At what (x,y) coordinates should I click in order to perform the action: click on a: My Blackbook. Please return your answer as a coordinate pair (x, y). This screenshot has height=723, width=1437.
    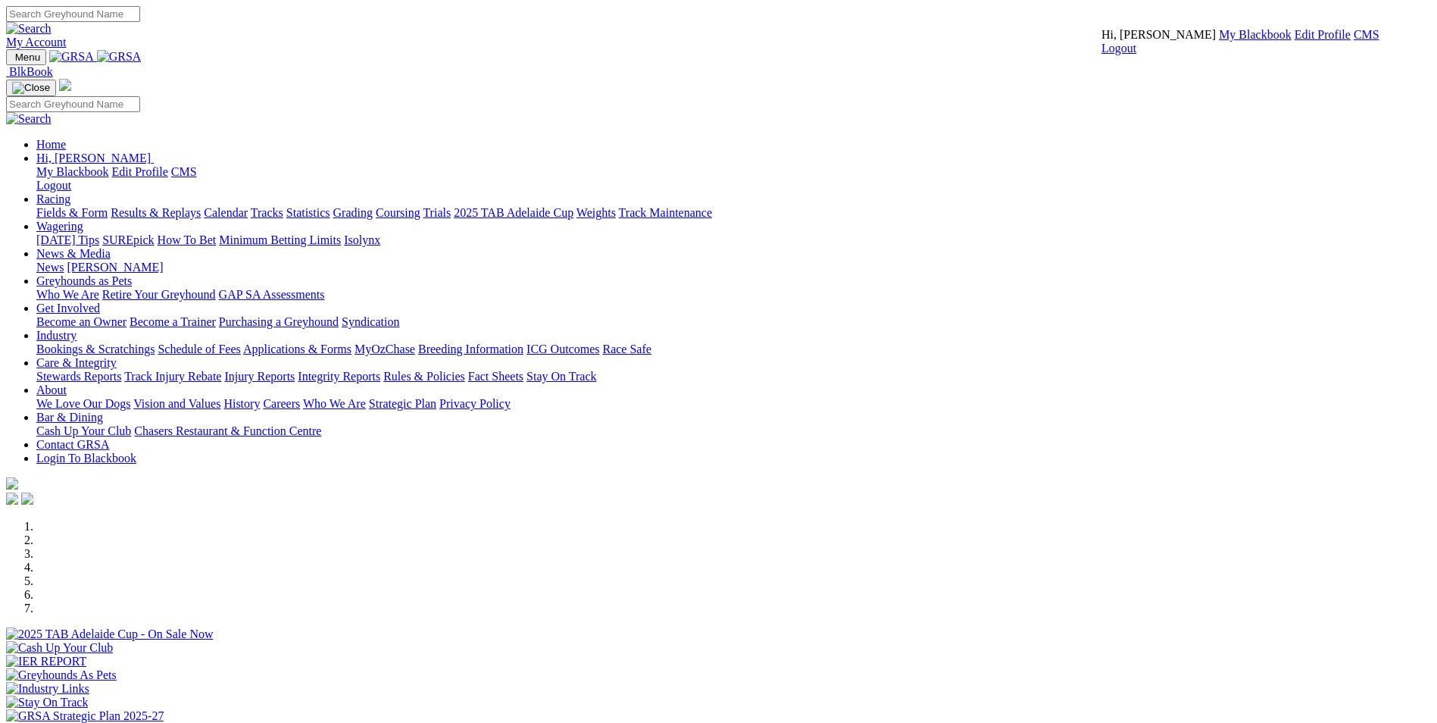
    Looking at the image, I should click on (1256, 34).